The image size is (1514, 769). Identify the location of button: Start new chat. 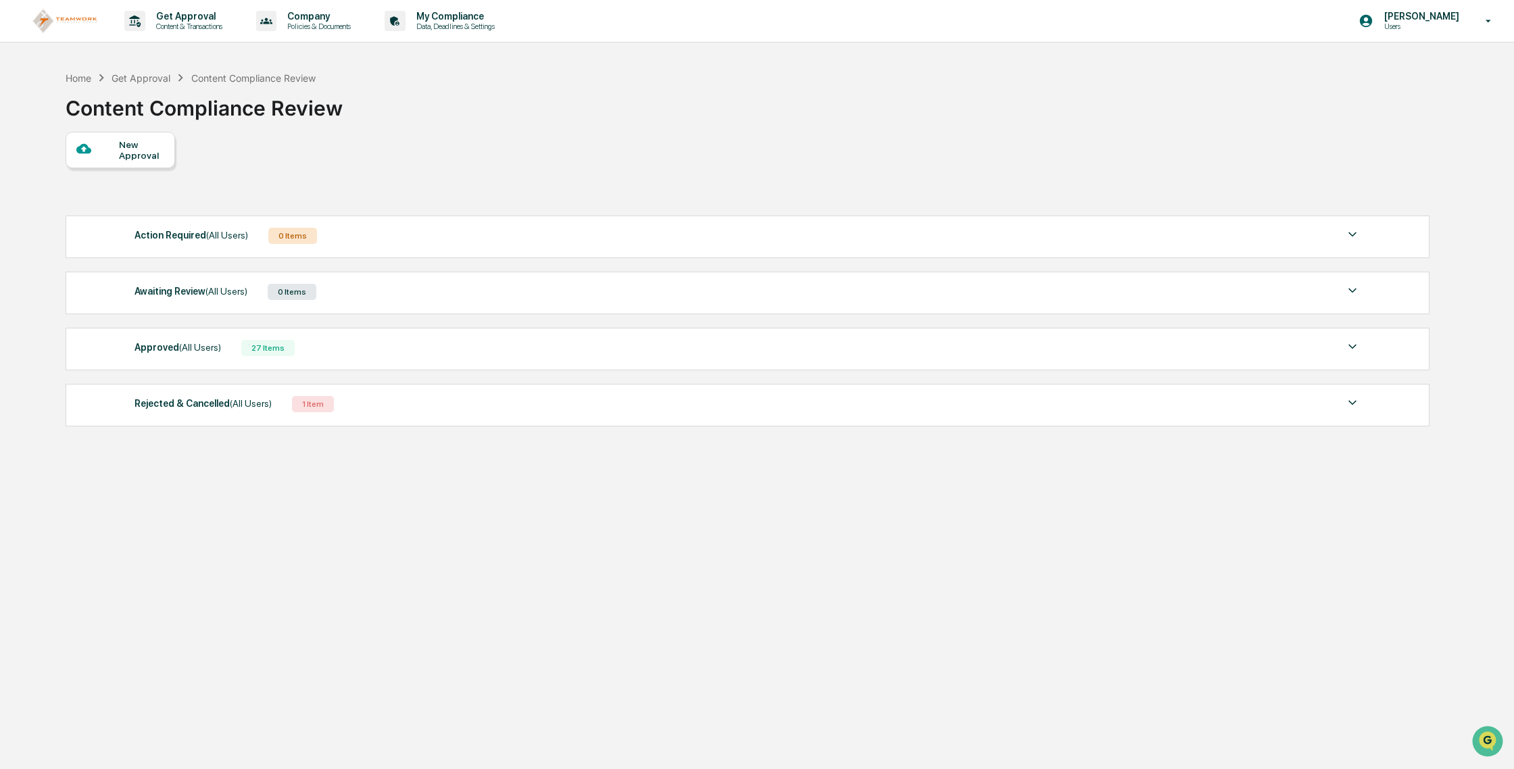
(238, 116).